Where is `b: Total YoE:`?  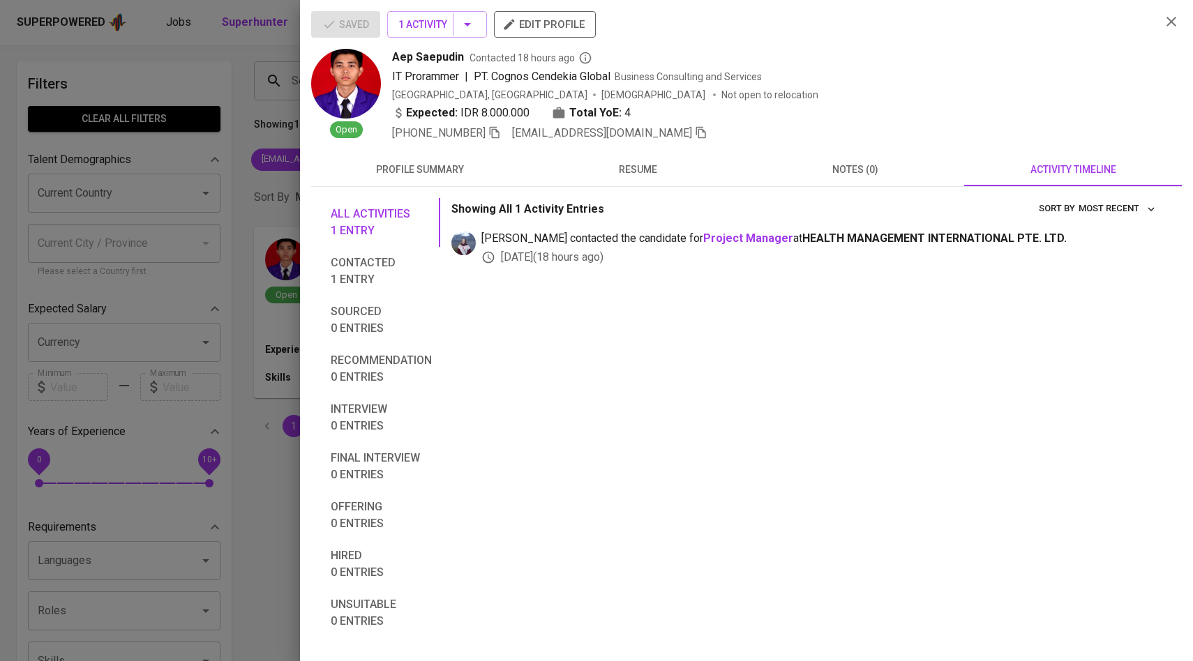 b: Total YoE: is located at coordinates (595, 113).